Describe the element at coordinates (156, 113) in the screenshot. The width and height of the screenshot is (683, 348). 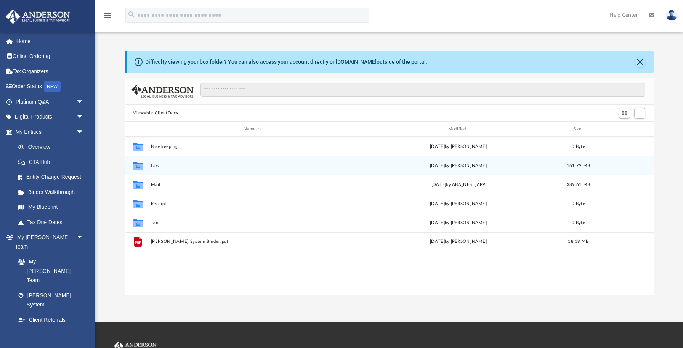
I see `button: Viewable-ClientDocs` at that location.